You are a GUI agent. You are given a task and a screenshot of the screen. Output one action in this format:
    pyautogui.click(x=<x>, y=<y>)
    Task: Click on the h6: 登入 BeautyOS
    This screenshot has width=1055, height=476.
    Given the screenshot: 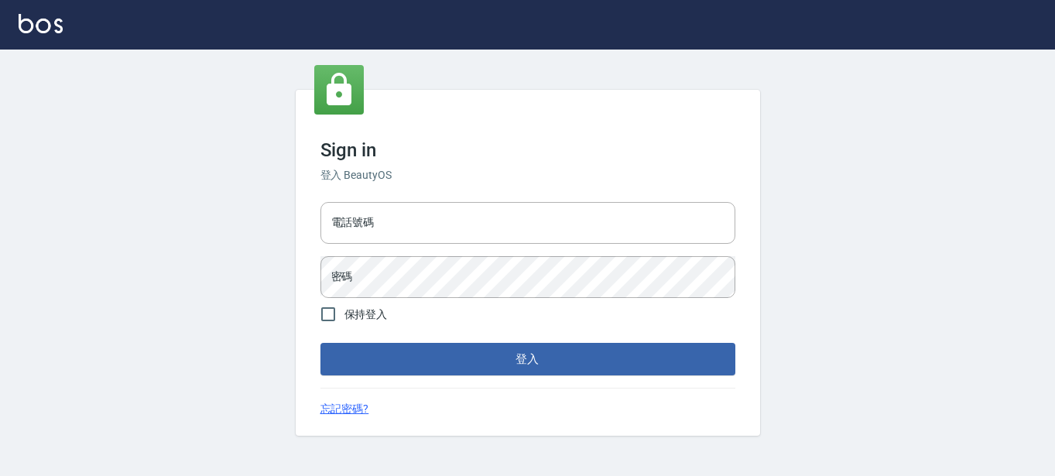 What is the action you would take?
    pyautogui.click(x=528, y=175)
    